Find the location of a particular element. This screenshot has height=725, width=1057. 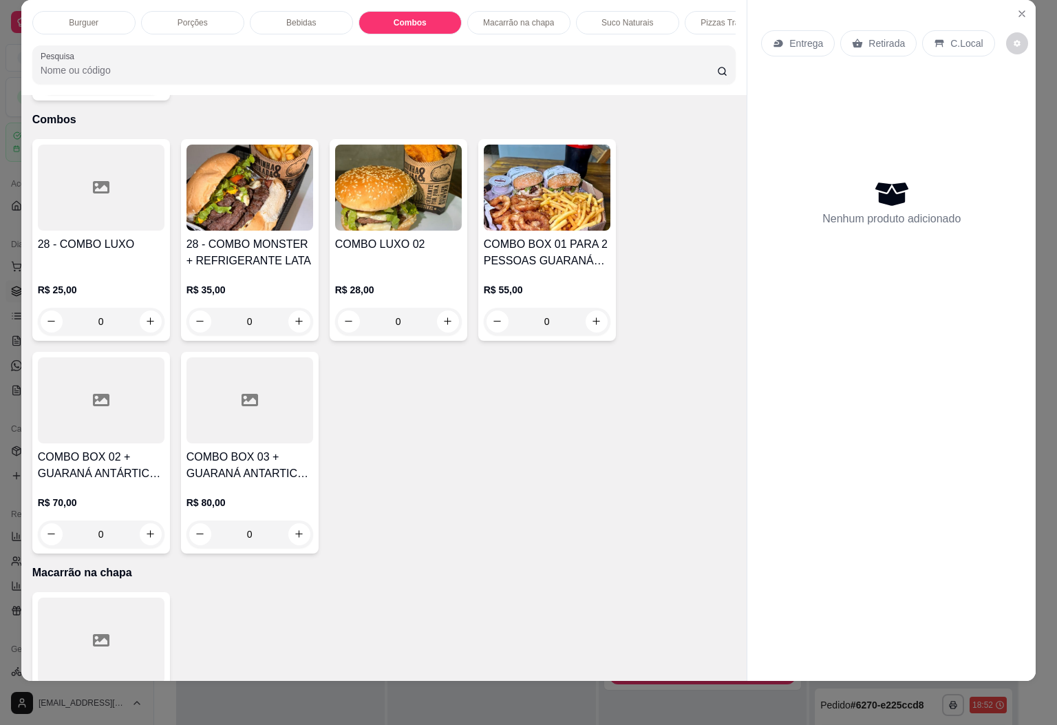

p: Suco Naturais is located at coordinates (627, 23).